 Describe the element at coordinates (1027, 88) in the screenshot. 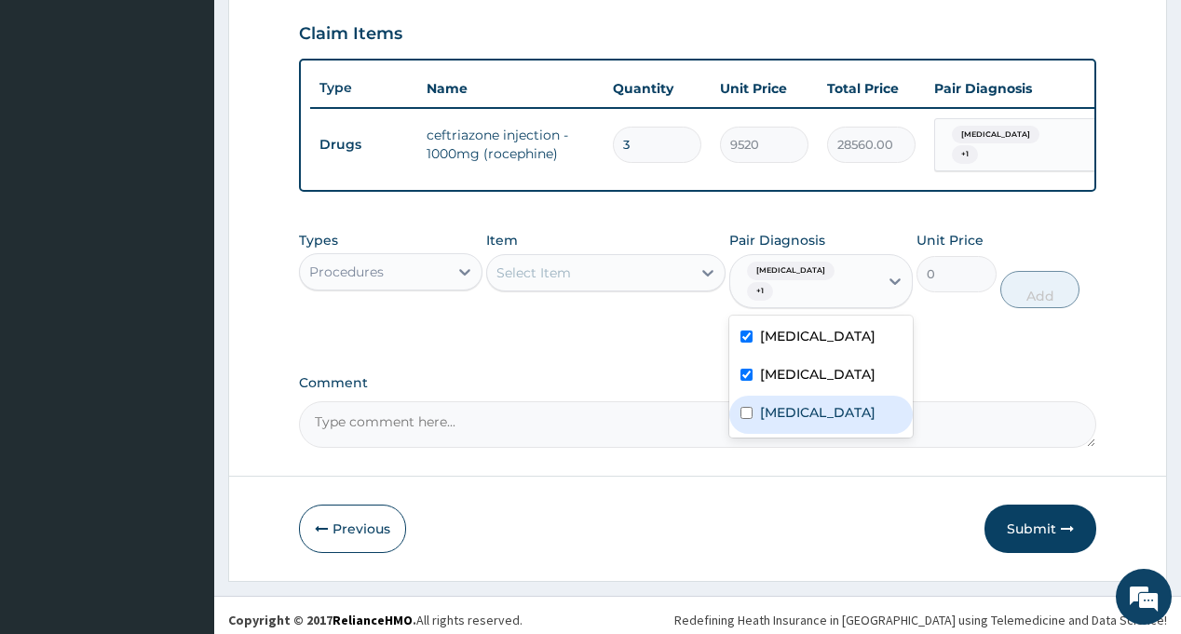

I see `th: Pair Diagnosis` at that location.